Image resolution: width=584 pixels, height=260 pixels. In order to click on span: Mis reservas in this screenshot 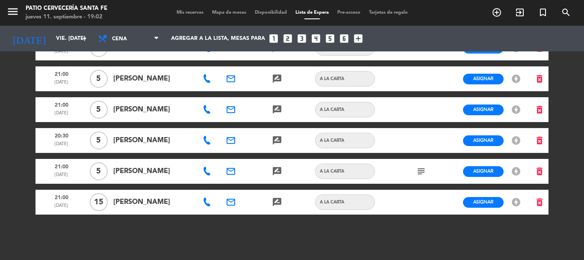, I will do `click(190, 12)`.